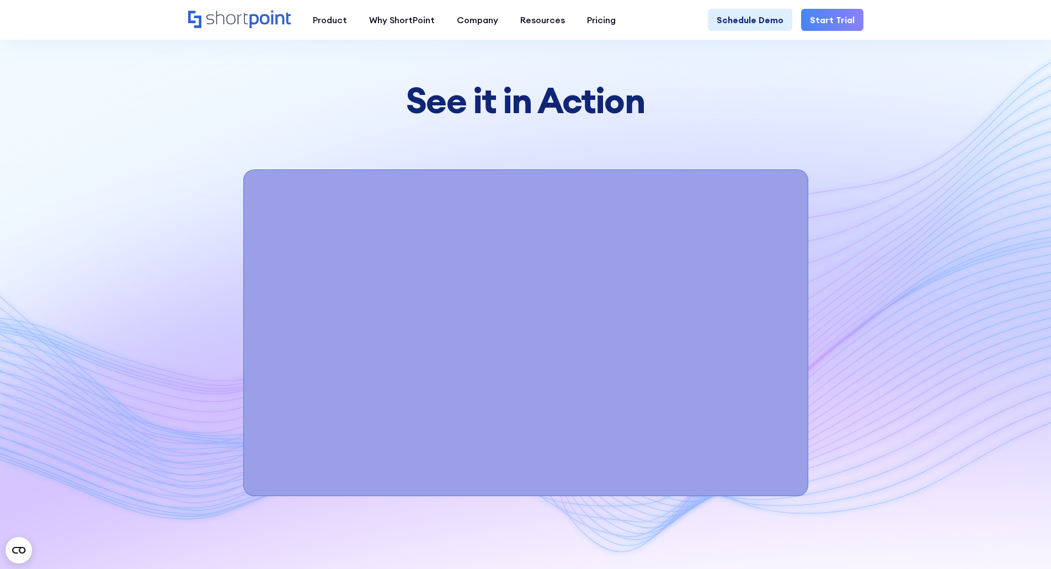  What do you see at coordinates (602, 20) in the screenshot?
I see `div: Pricing` at bounding box center [602, 20].